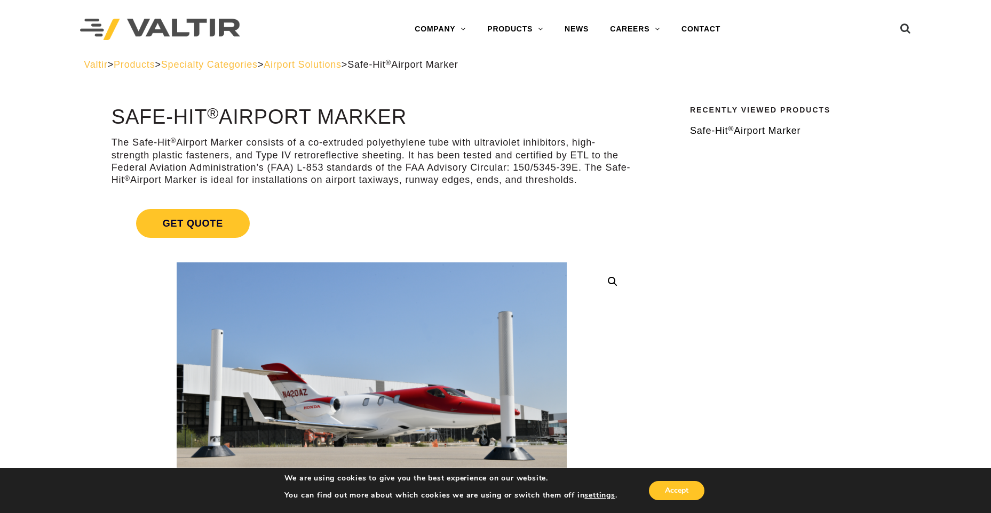  I want to click on span: Get Quote, so click(193, 224).